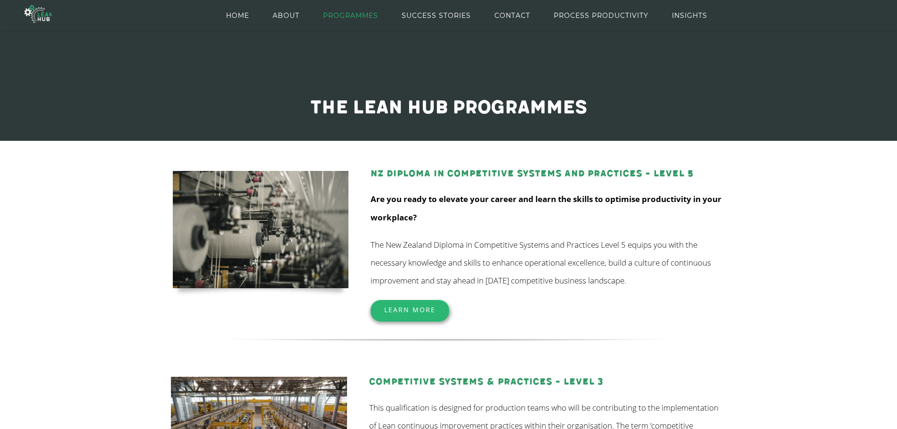 This screenshot has width=897, height=429. What do you see at coordinates (449, 107) in the screenshot?
I see `span: The Lean Hub programmes` at bounding box center [449, 107].